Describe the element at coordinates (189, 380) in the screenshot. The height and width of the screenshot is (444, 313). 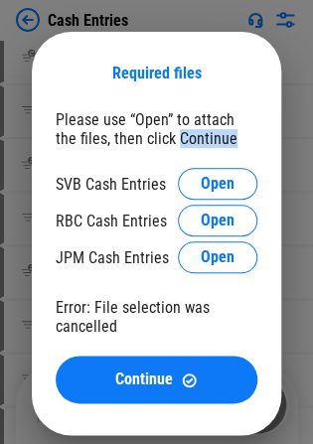
I see `img: Continue` at that location.